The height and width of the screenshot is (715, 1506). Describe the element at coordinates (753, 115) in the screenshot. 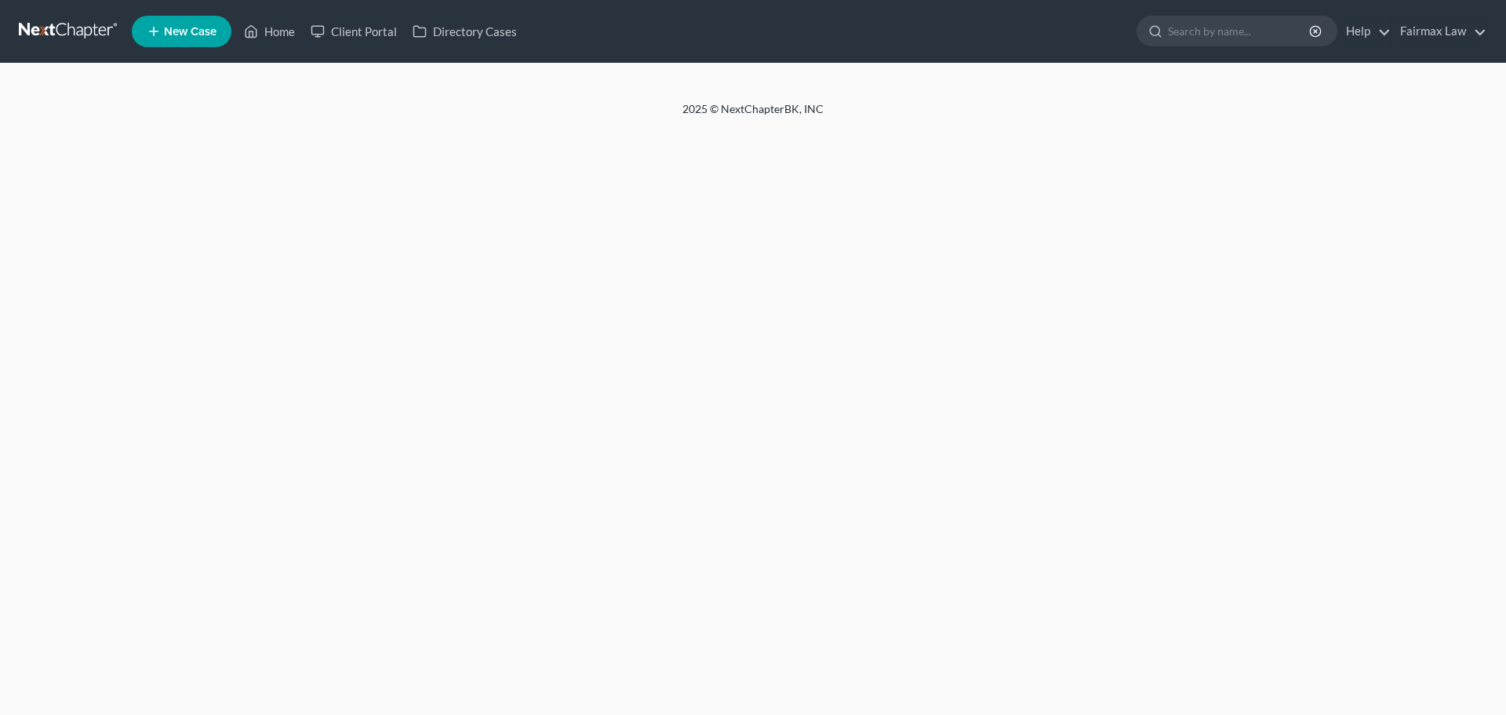

I see `div: 2025 © NextChapterBK, INC` at that location.